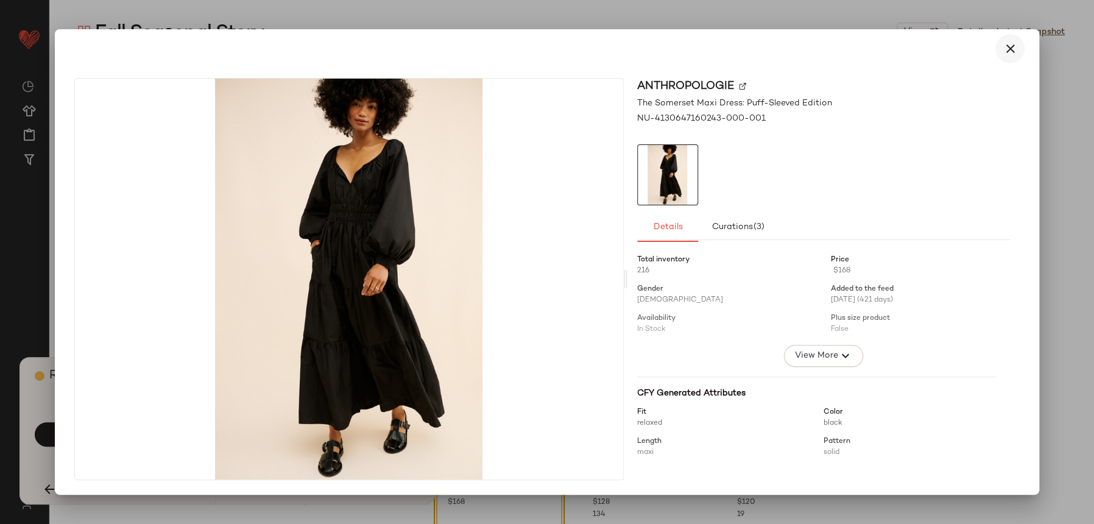 The width and height of the screenshot is (1094, 524). I want to click on span: Anthropologie, so click(685, 86).